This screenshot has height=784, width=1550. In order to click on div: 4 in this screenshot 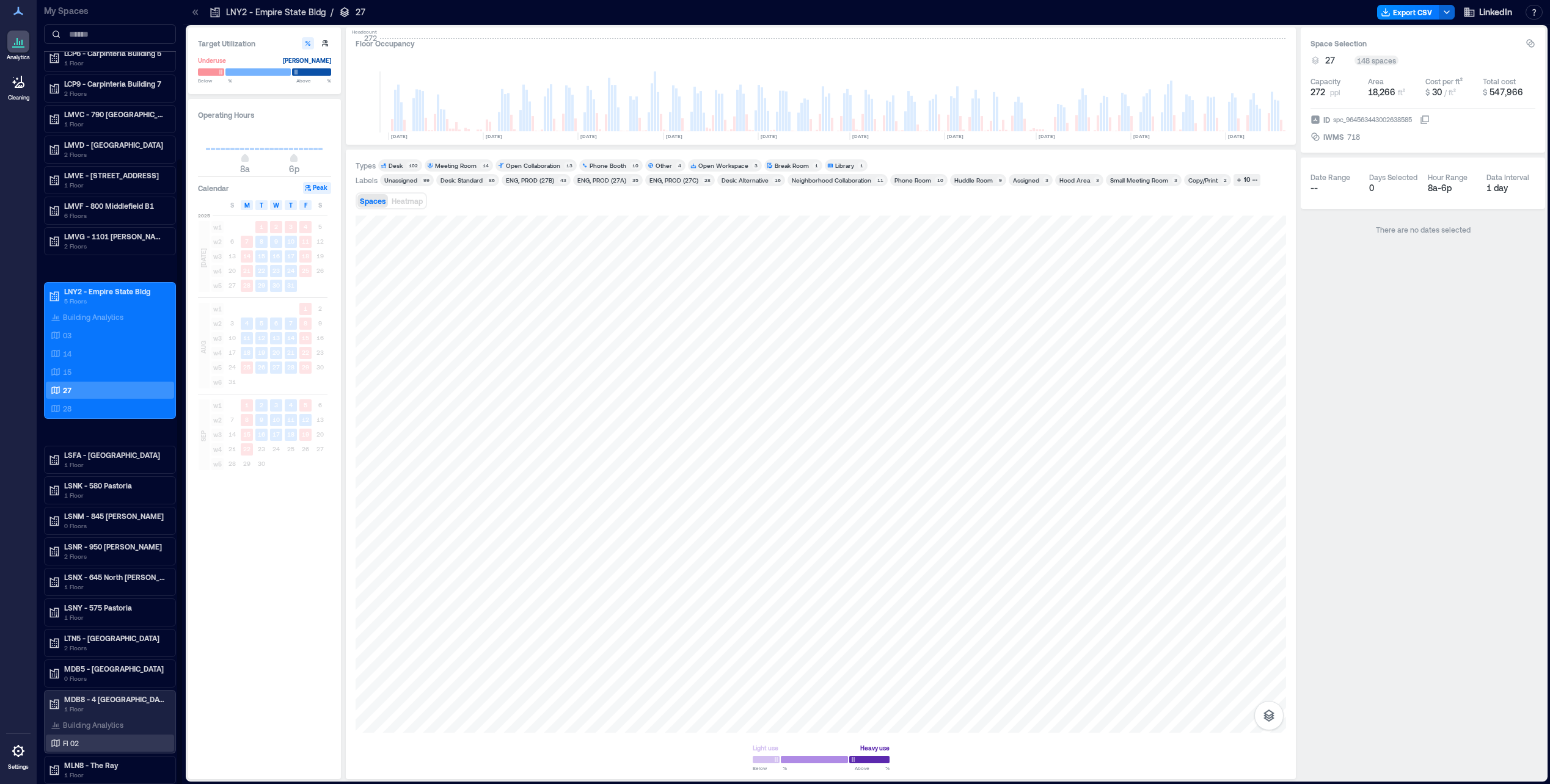, I will do `click(679, 166)`.